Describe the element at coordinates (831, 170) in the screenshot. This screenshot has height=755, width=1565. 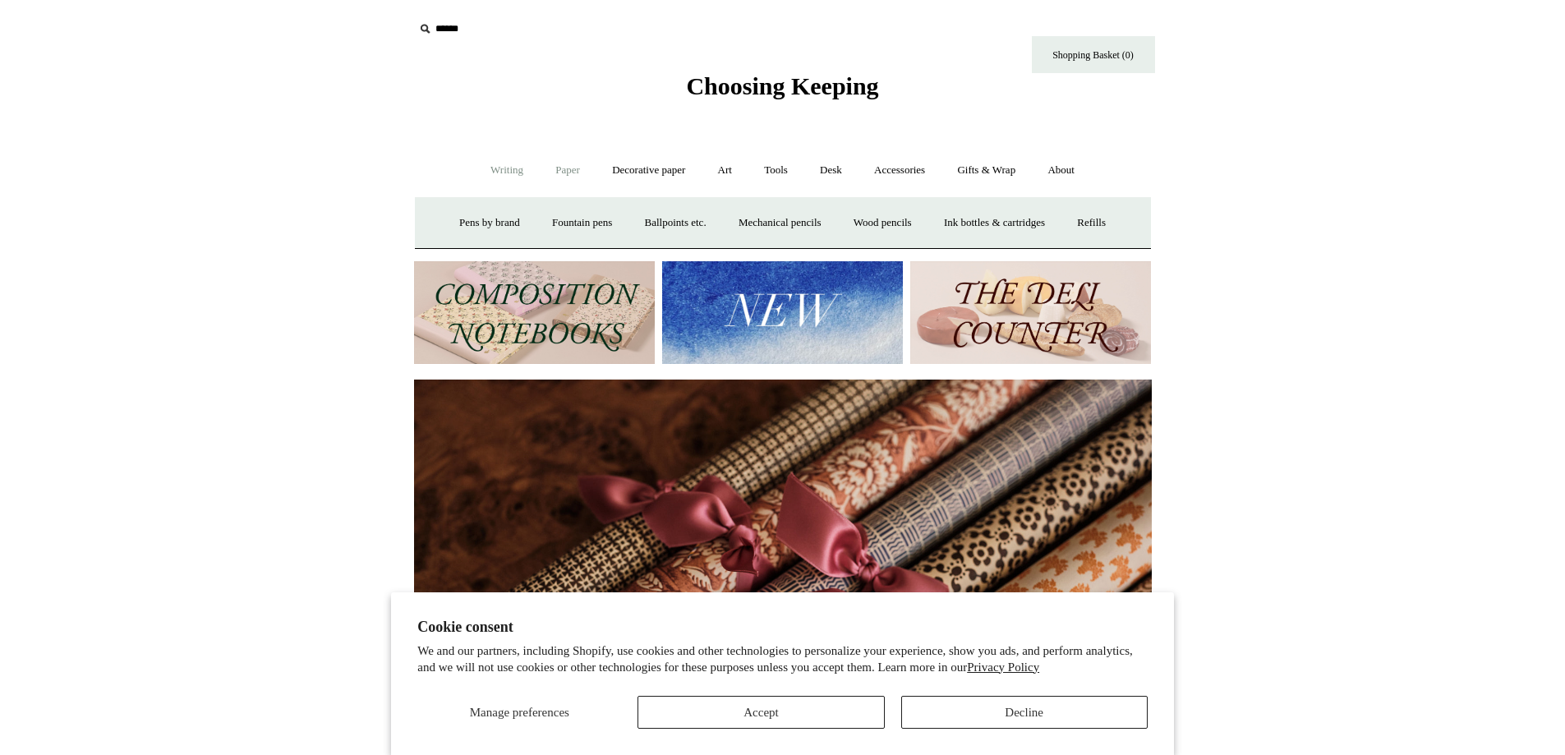
I see `a: Desk` at that location.